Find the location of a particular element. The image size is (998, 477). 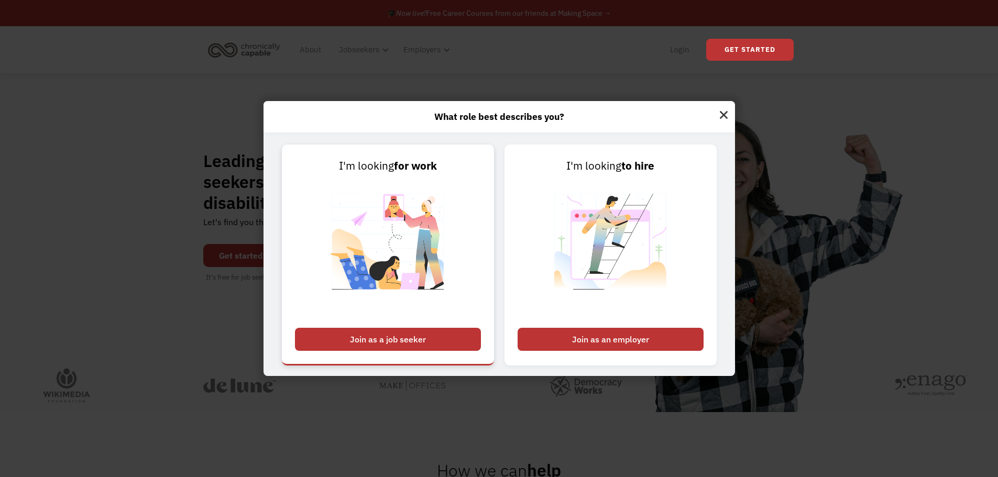

a: Login is located at coordinates (680, 50).